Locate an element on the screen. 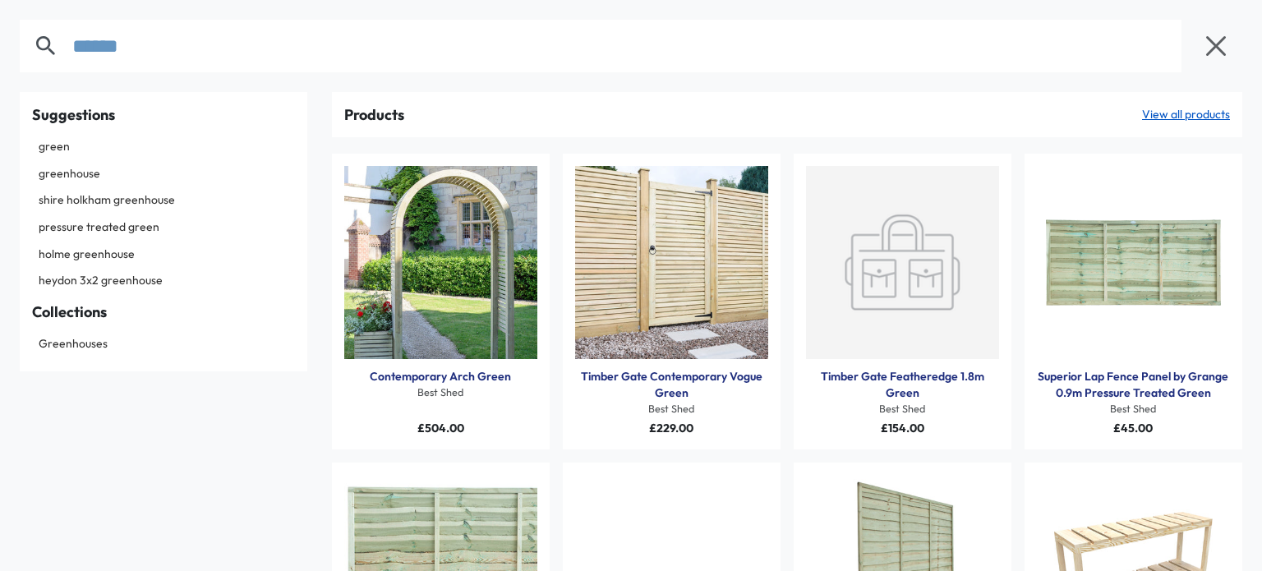 The image size is (1262, 571). a: Greenhouses is located at coordinates (164, 344).